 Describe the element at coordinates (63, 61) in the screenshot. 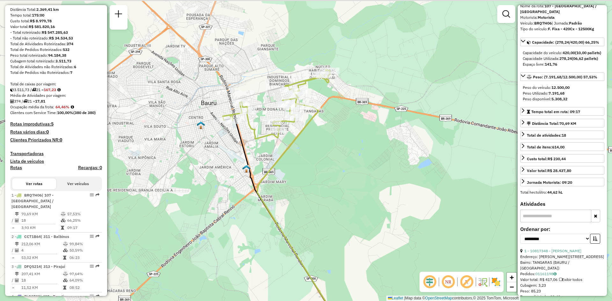

I see `strong: 3.511,73` at that location.